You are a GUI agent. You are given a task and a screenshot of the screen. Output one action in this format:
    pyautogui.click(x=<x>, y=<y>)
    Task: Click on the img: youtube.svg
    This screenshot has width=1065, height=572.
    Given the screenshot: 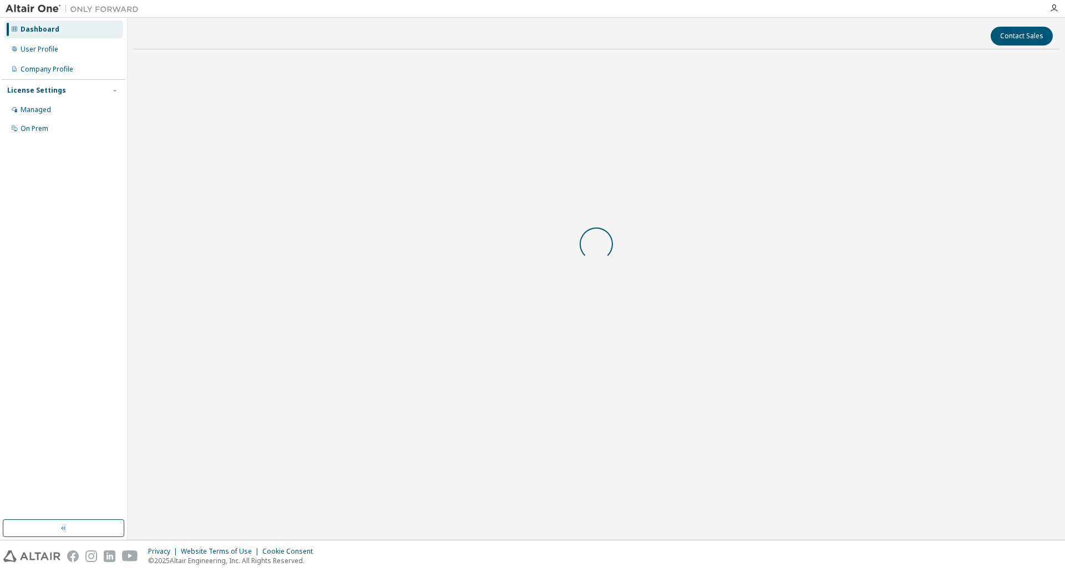 What is the action you would take?
    pyautogui.click(x=130, y=556)
    